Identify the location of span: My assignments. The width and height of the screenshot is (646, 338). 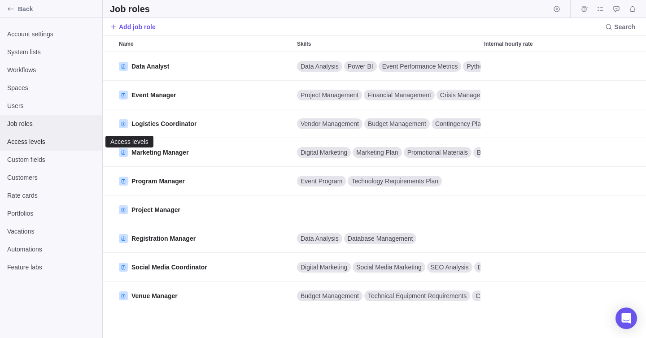
(600, 9).